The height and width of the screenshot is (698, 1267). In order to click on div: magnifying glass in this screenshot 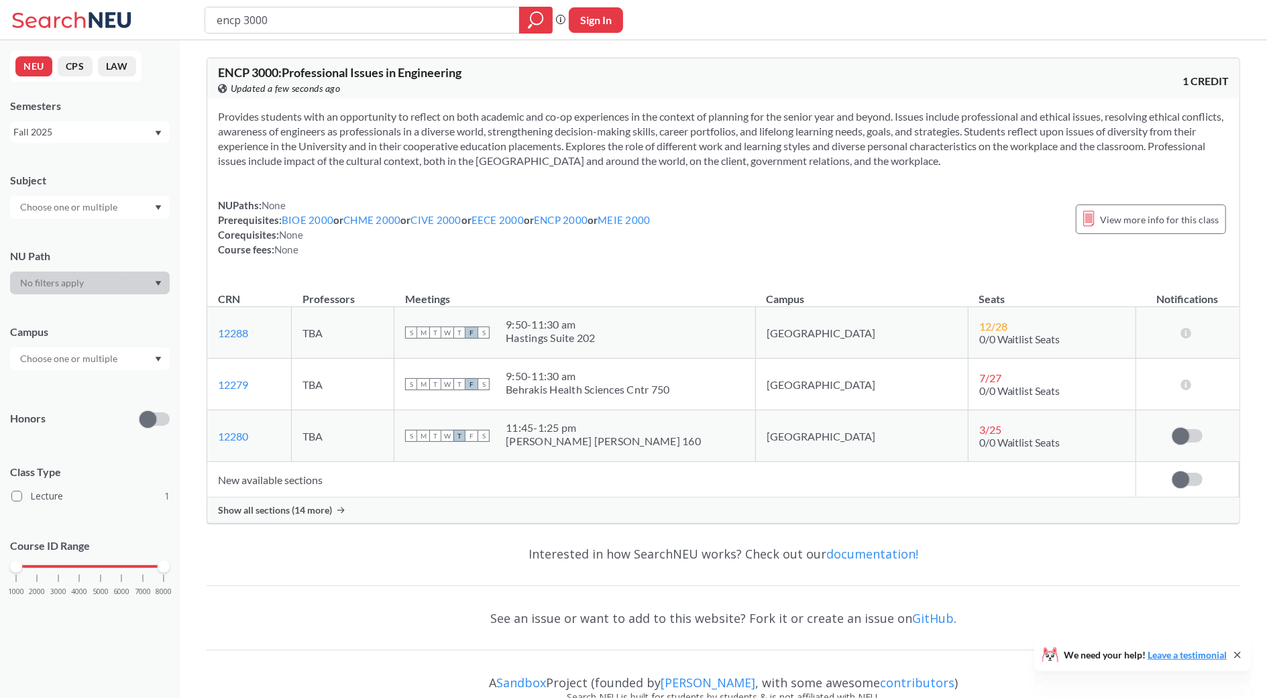, I will do `click(536, 20)`.